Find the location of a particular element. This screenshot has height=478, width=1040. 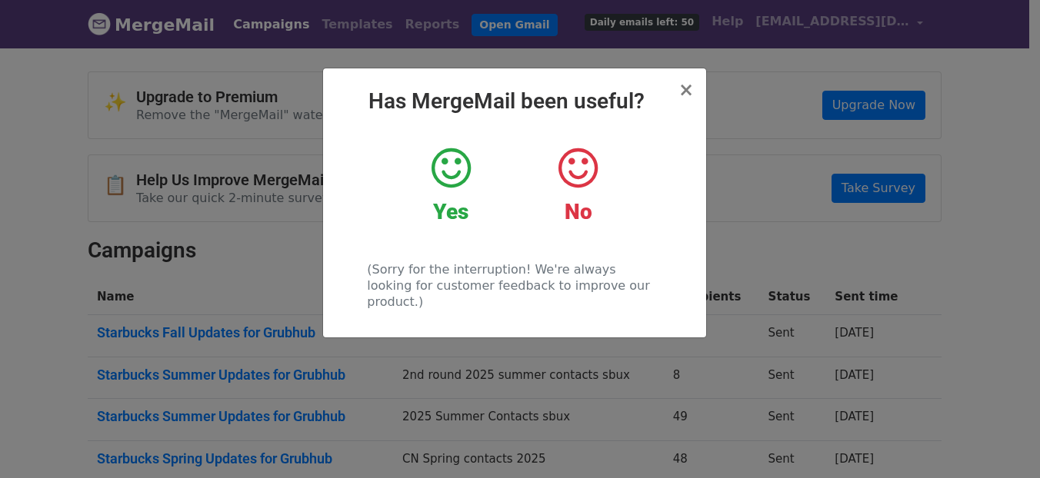

strong: No is located at coordinates (578, 212).